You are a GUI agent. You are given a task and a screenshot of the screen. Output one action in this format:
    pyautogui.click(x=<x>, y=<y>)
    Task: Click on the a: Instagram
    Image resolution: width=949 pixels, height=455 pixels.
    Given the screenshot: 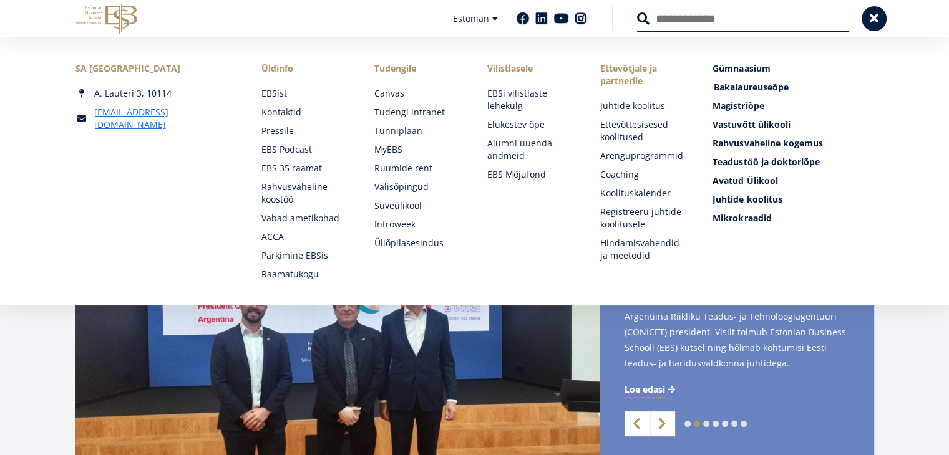 What is the action you would take?
    pyautogui.click(x=581, y=19)
    